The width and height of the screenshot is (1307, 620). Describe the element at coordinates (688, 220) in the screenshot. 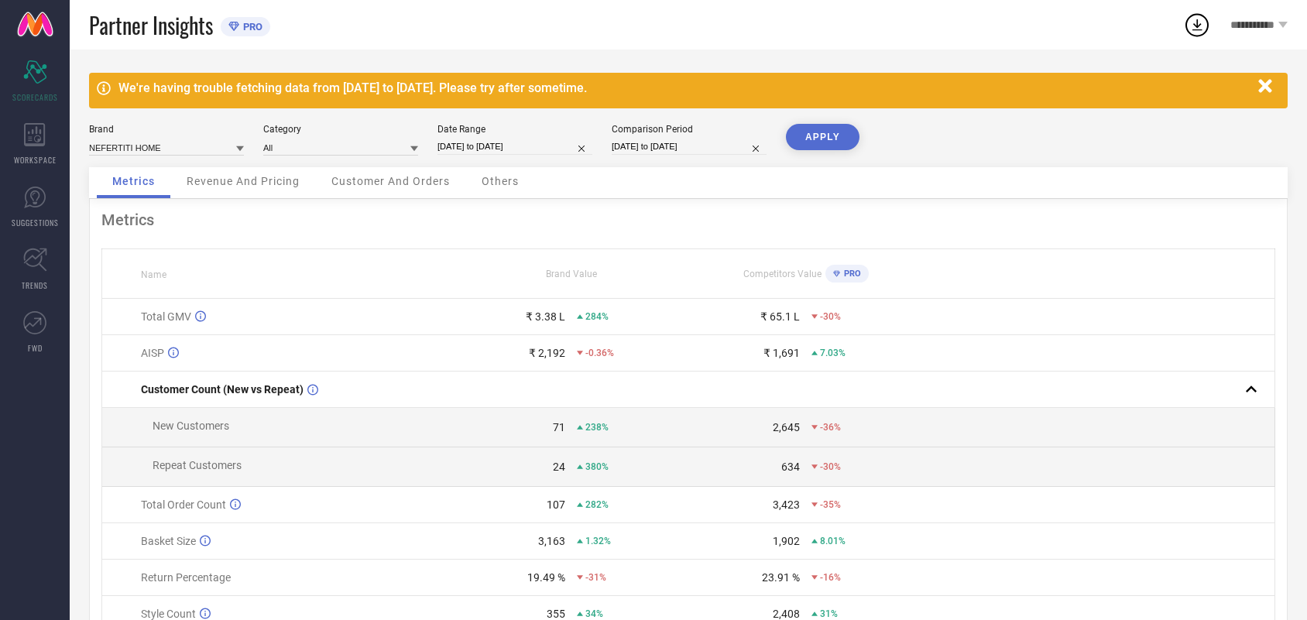

I see `div: Metrics` at that location.